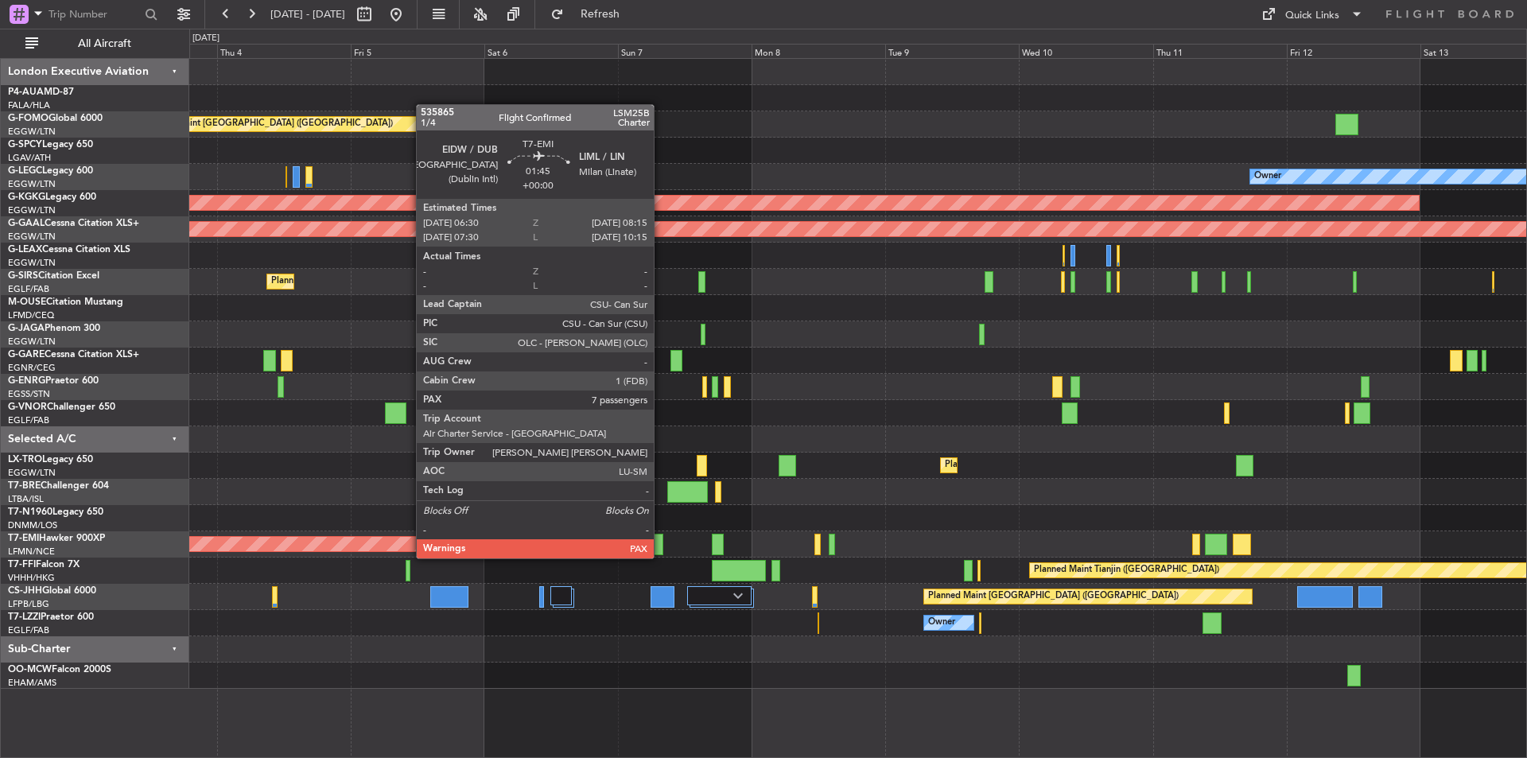 This screenshot has height=758, width=1527. Describe the element at coordinates (25, 145) in the screenshot. I see `span: G-SPCY` at that location.